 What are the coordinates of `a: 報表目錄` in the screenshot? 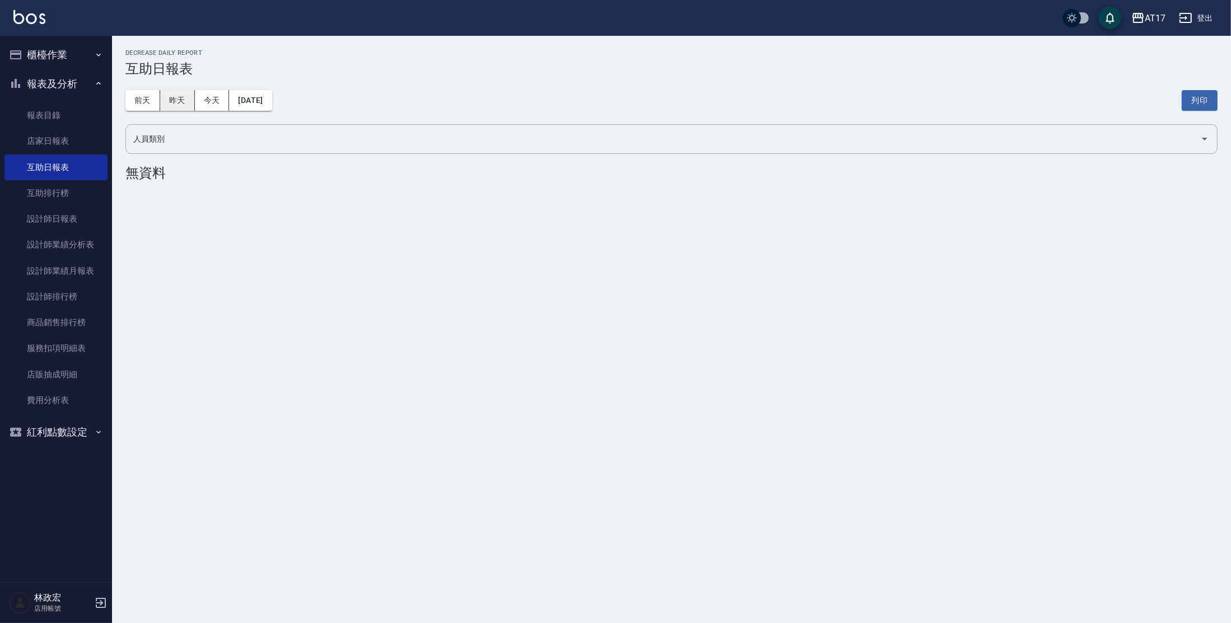 It's located at (56, 115).